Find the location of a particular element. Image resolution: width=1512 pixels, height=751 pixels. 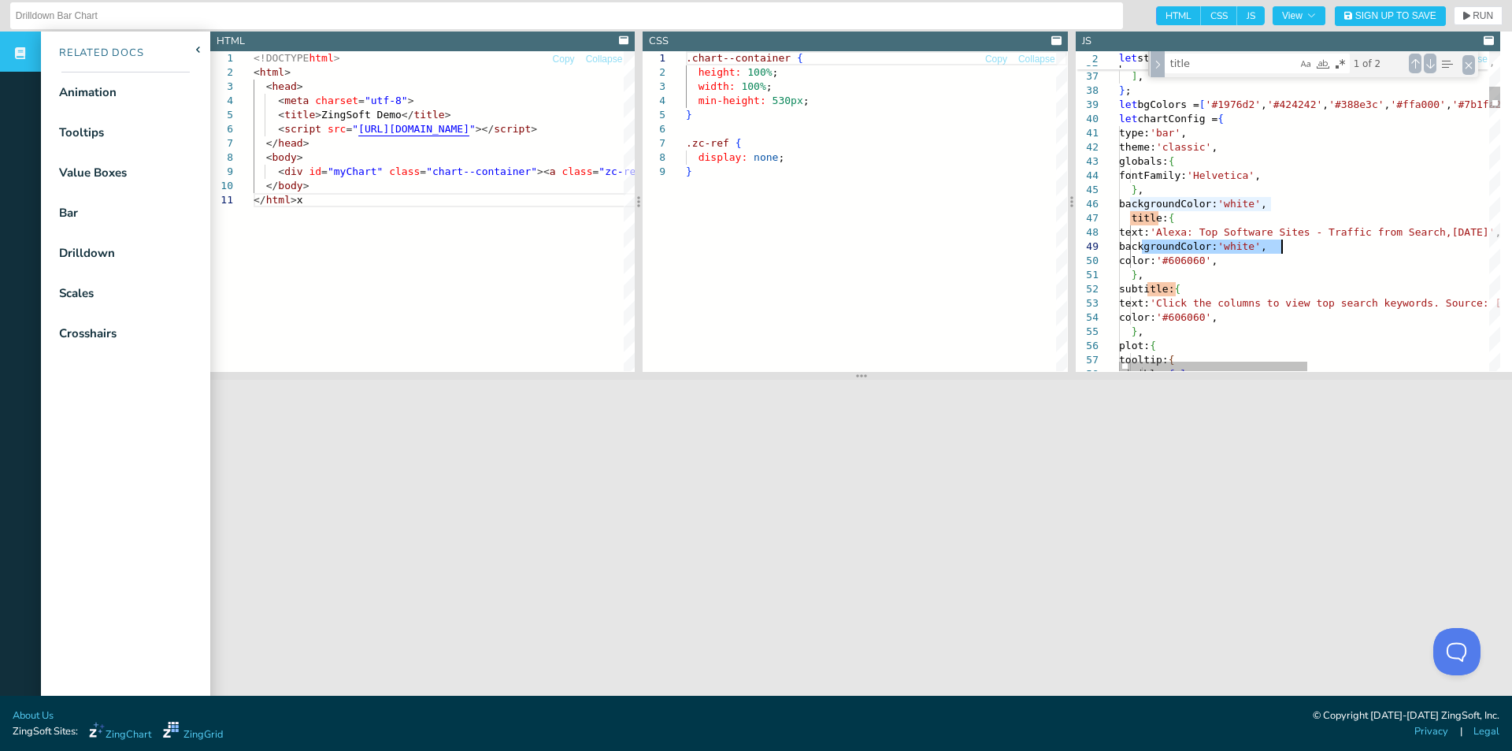

span: 'classic' is located at coordinates (1184, 146).